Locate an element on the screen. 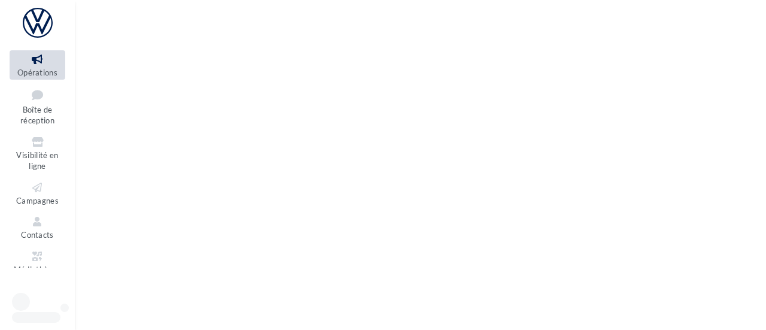  a: Contacts is located at coordinates (37, 227).